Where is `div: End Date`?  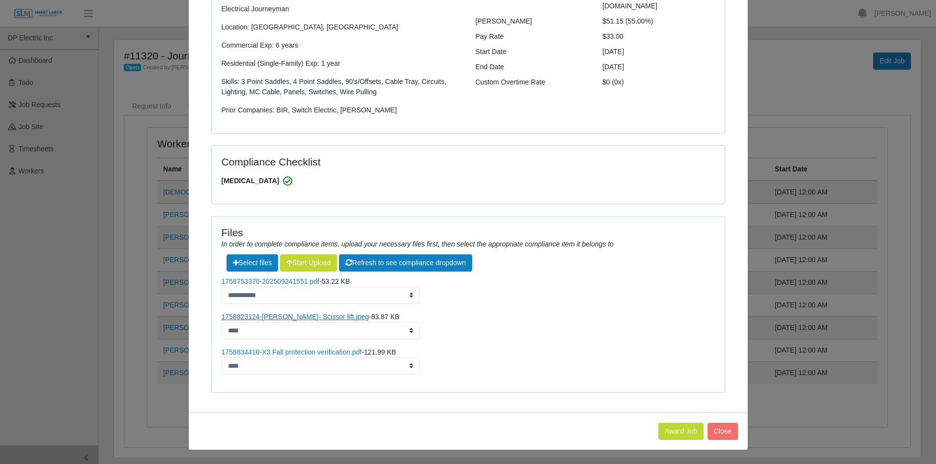 div: End Date is located at coordinates (531, 67).